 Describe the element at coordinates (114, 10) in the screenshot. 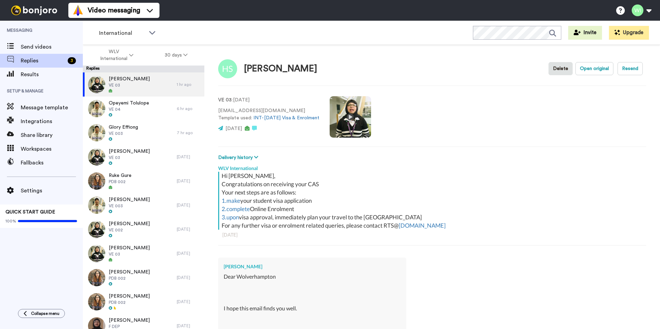

I see `span: Video messaging` at that location.